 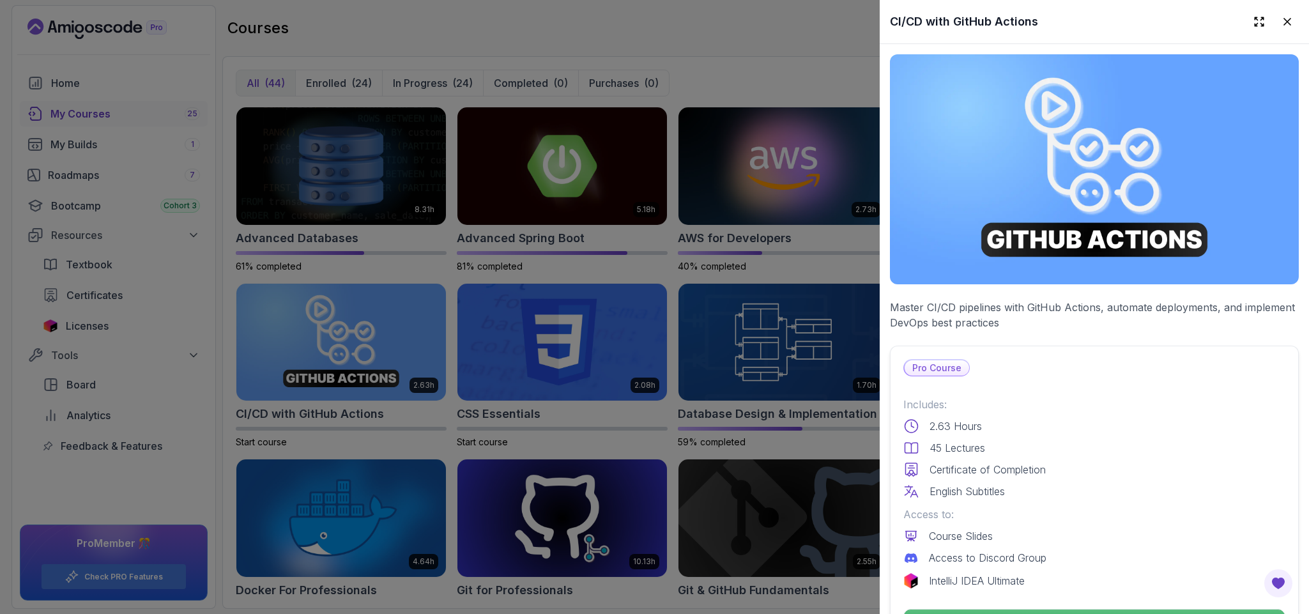 What do you see at coordinates (1095, 315) in the screenshot?
I see `p: Master CI/CD pipelines with GitHub Actions, automate deployments, and implement DevOps best pract...` at bounding box center [1095, 315].